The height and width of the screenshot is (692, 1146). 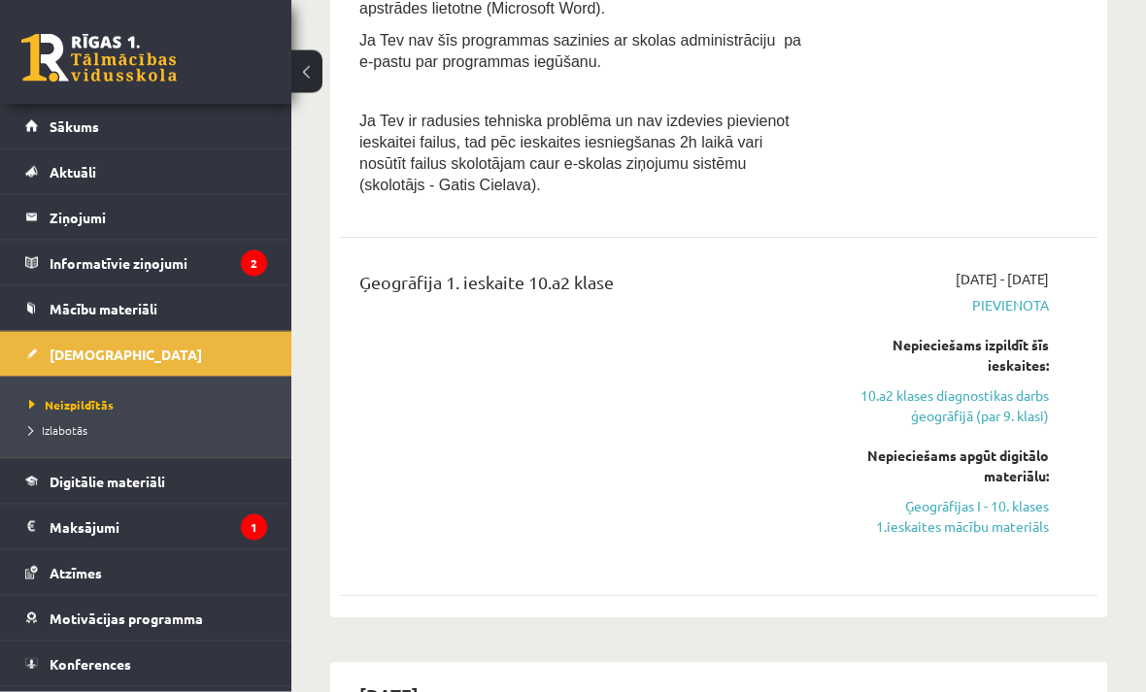 What do you see at coordinates (90, 664) in the screenshot?
I see `span: Konferences` at bounding box center [90, 664].